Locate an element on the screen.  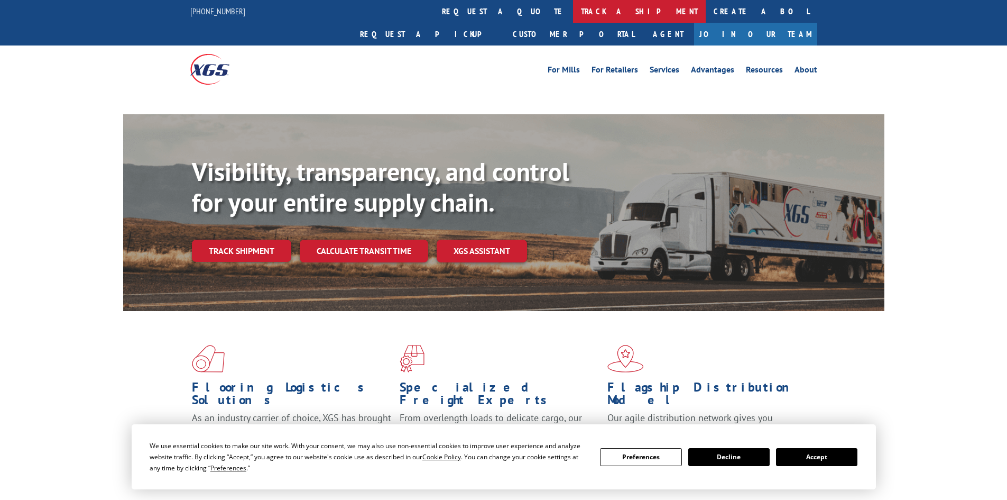
a: Join Our Team is located at coordinates (756, 34).